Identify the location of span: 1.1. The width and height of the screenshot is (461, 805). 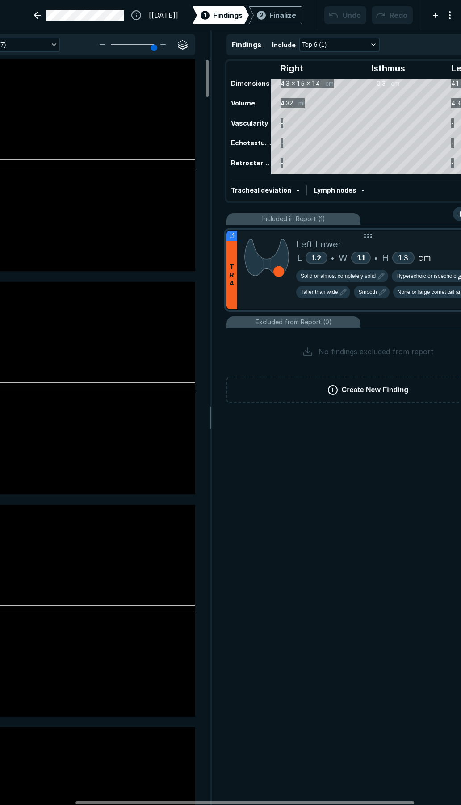
(361, 258).